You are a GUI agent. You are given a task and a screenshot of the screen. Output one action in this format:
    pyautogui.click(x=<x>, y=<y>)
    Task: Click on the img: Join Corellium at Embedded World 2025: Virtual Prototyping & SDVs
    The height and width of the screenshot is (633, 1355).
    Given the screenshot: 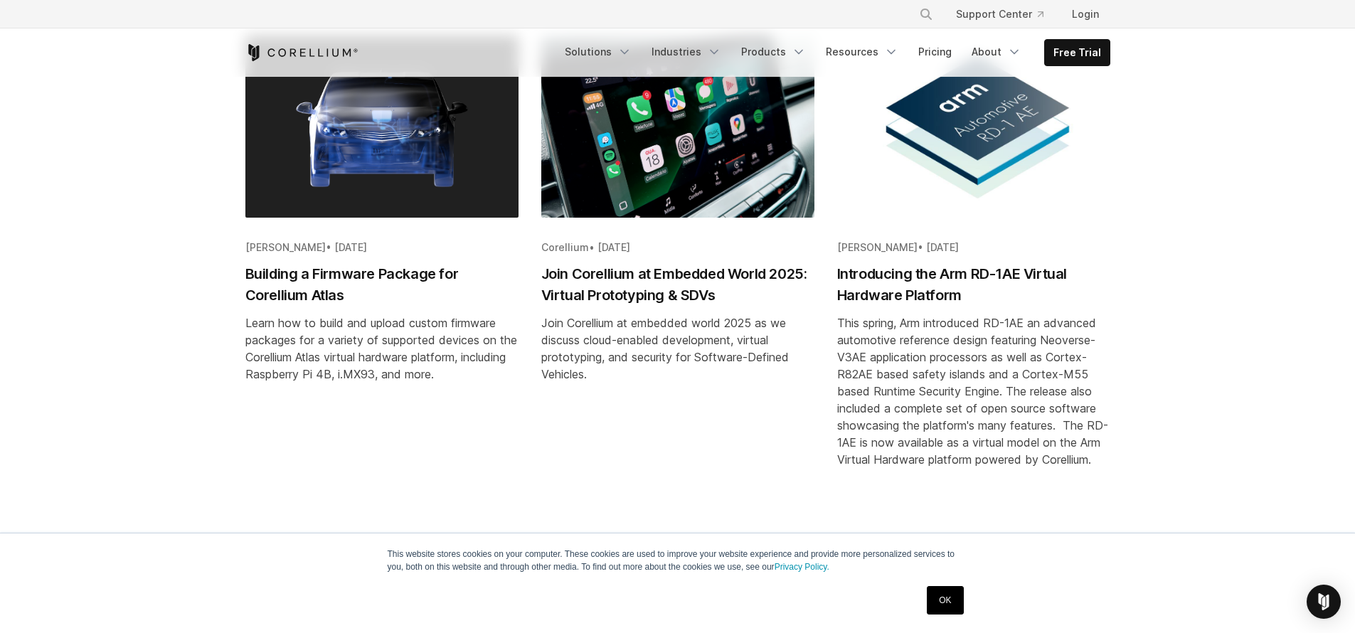 What is the action you would take?
    pyautogui.click(x=678, y=127)
    